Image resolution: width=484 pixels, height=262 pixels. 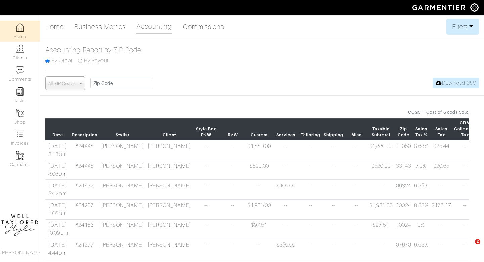 What do you see at coordinates (122, 129) in the screenshot?
I see `th: Stylist` at bounding box center [122, 129].